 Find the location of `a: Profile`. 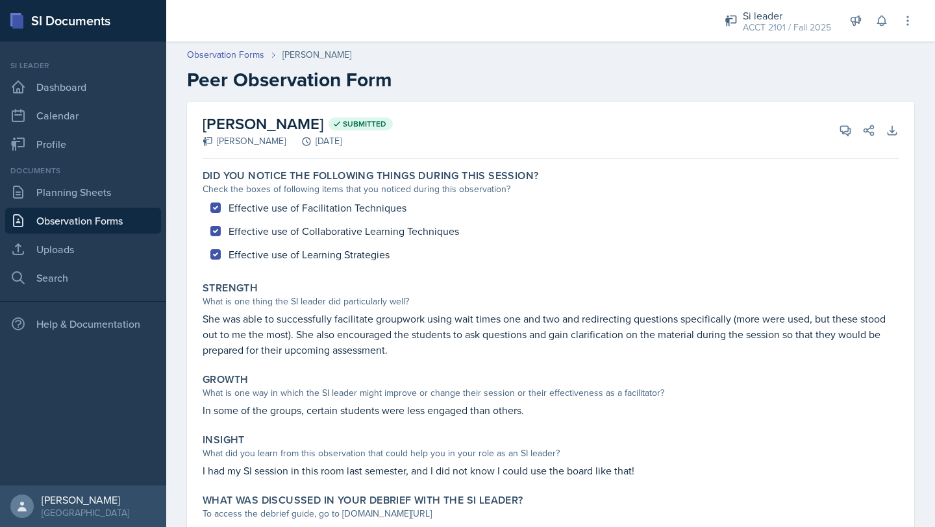

a: Profile is located at coordinates (83, 144).